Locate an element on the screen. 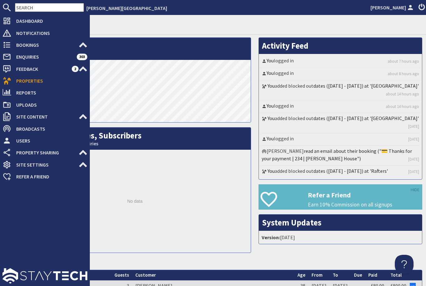 The width and height of the screenshot is (426, 286). a: Refer a Friend is located at coordinates (45, 177).